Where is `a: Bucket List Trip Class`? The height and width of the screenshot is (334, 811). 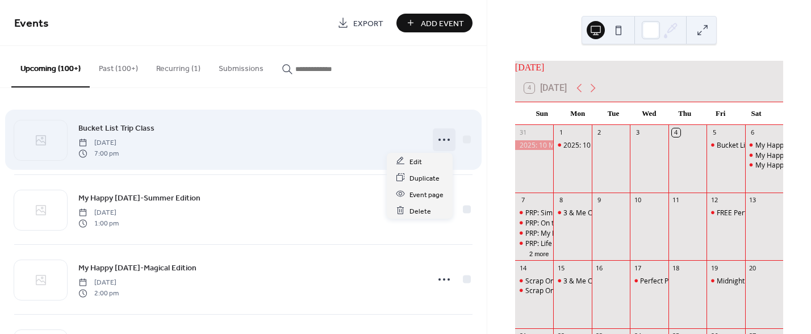
a: Bucket List Trip Class is located at coordinates (116, 128).